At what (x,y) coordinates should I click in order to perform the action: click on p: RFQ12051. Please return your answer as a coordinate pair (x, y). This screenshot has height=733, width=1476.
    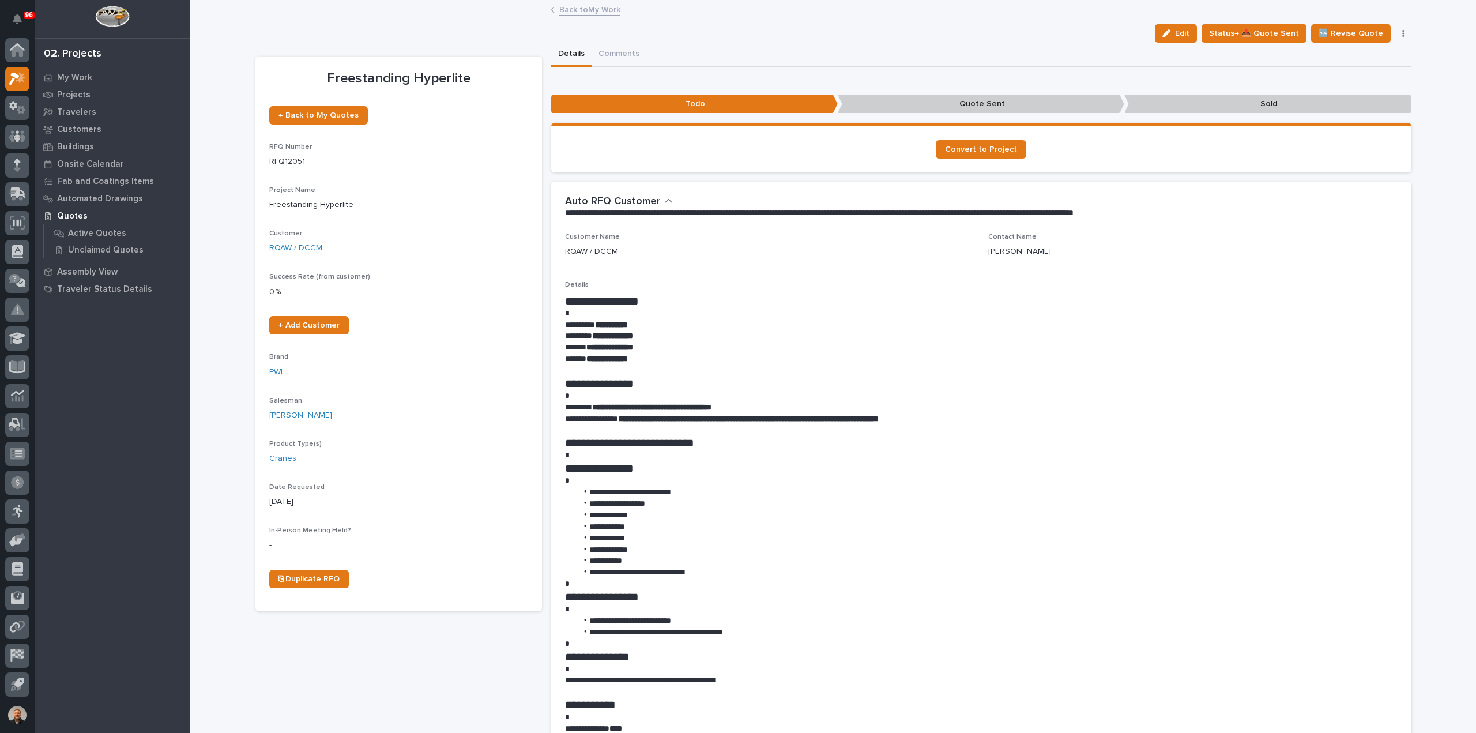
    Looking at the image, I should click on (399, 161).